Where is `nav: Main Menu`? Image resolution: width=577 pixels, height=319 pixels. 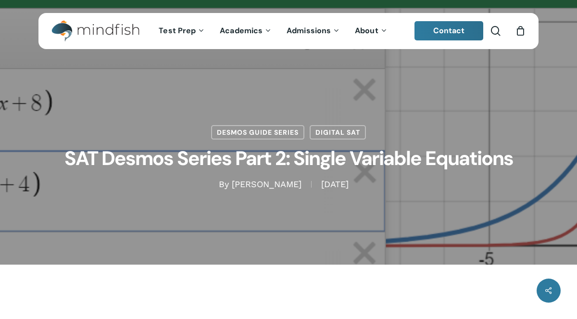 nav: Main Menu is located at coordinates (273, 31).